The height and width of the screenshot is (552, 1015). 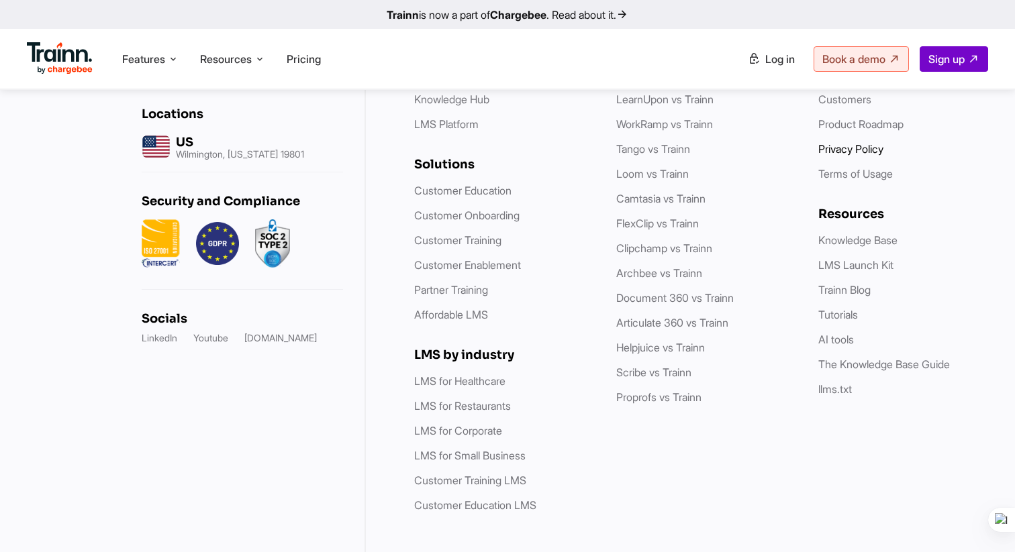 I want to click on a: Knowledge Hub, so click(x=452, y=99).